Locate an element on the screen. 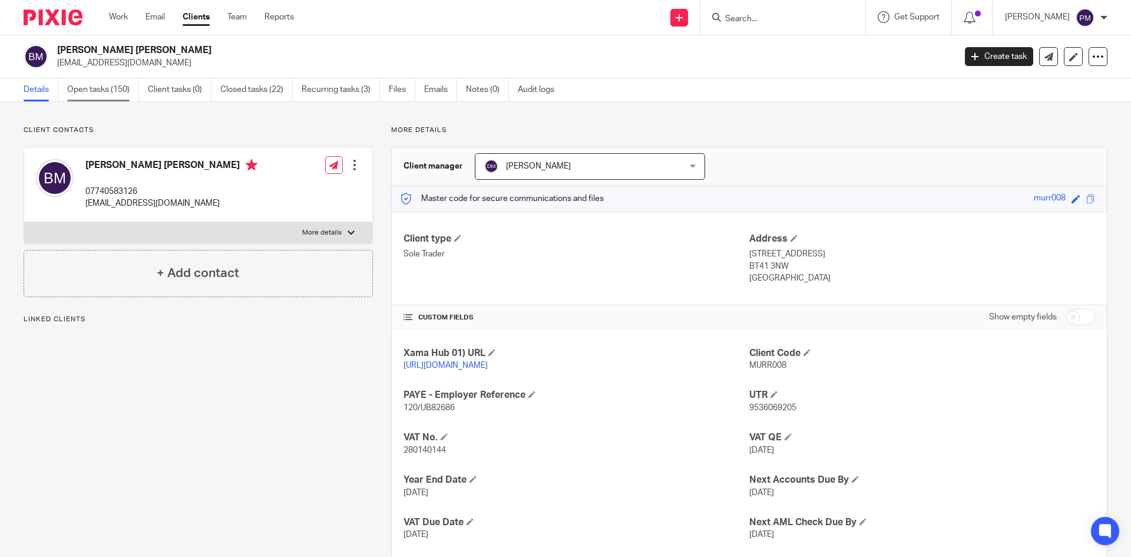  h3: Client manager is located at coordinates (433, 166).